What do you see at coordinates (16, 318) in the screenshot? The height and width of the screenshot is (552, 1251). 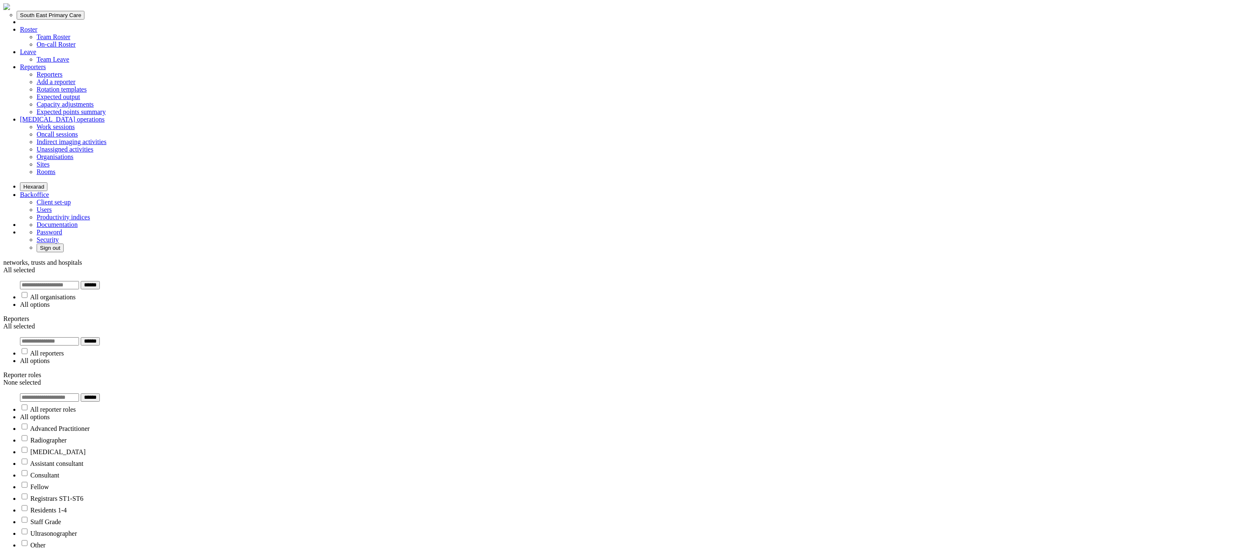 I see `label: Reporters` at bounding box center [16, 318].